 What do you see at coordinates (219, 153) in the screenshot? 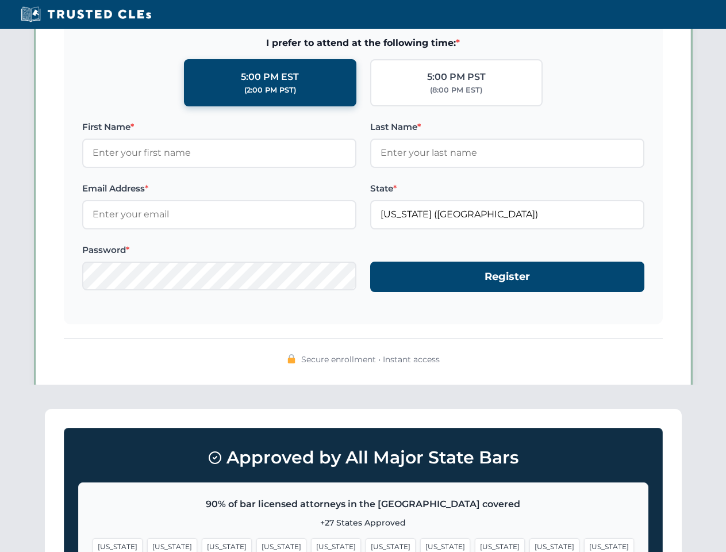
I see `input: Enter your first name` at bounding box center [219, 153].